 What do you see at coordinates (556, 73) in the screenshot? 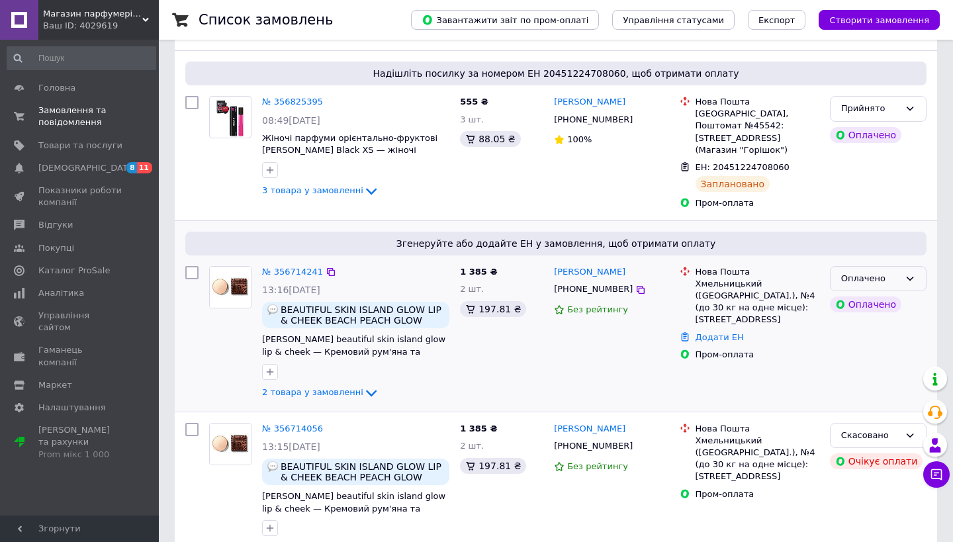
I see `span: Надішліть посилку за номером ЕН 20451224708060, щоб отримати оплату` at bounding box center [556, 73].